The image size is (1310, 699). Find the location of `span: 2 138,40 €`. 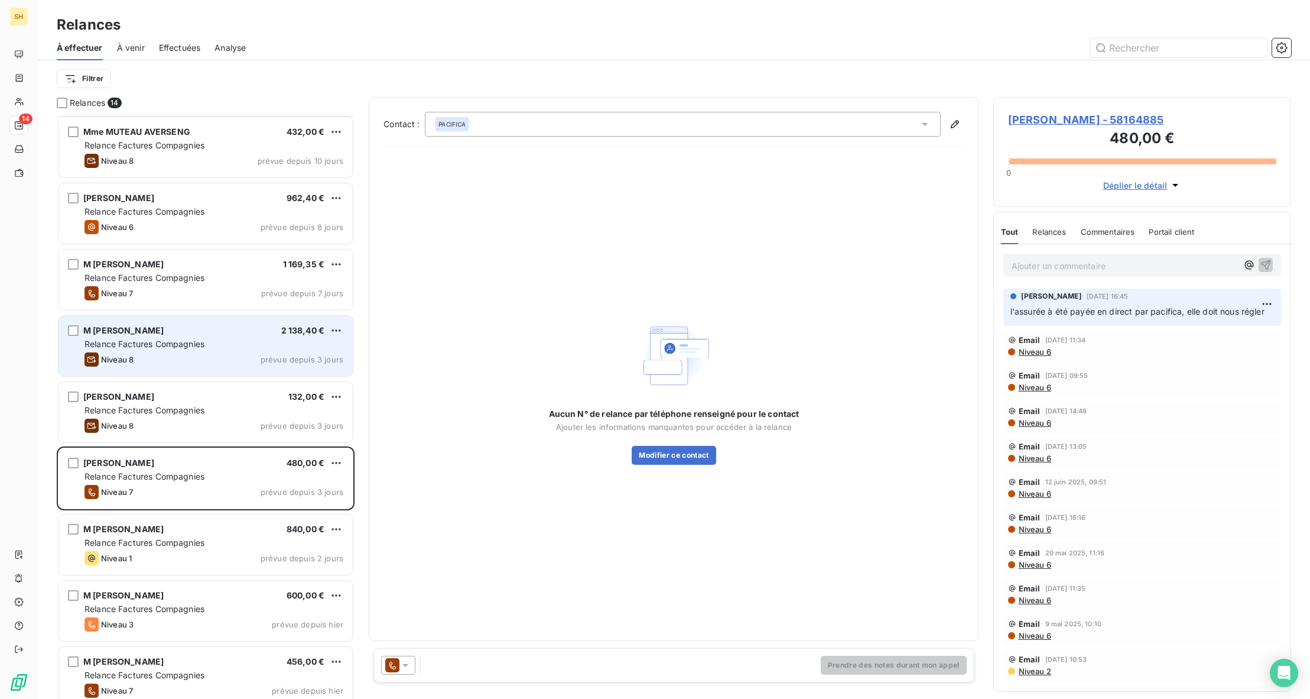

span: 2 138,40 € is located at coordinates (303, 330).